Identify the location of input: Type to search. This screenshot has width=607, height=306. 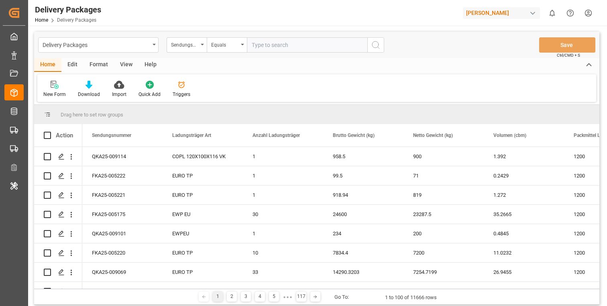
(307, 45).